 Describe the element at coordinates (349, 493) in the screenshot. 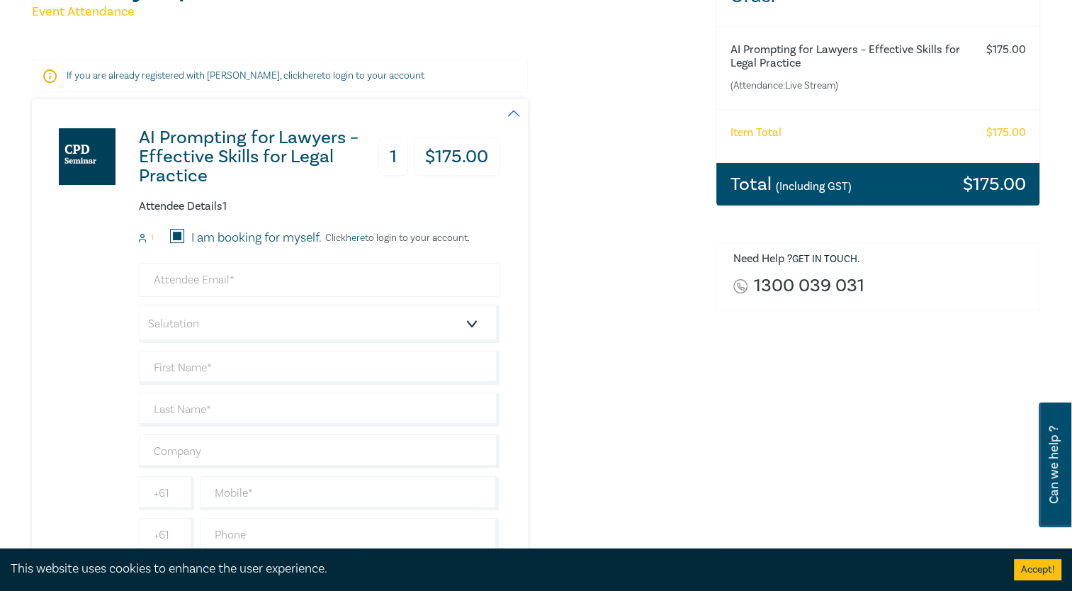

I see `input: Mobile*` at that location.